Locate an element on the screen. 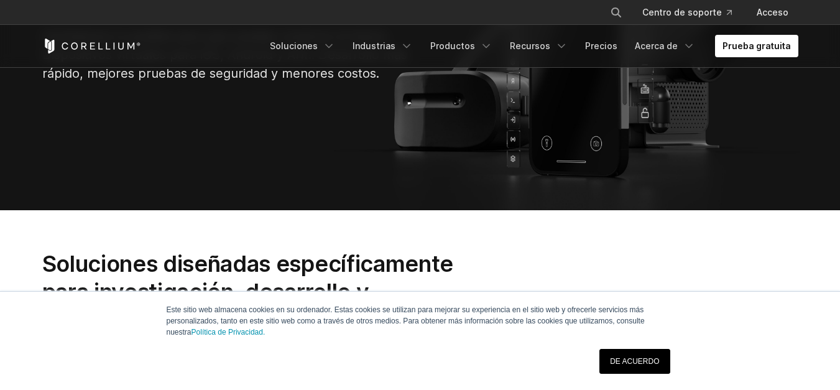 The image size is (840, 390). button: Buscar is located at coordinates (616, 12).